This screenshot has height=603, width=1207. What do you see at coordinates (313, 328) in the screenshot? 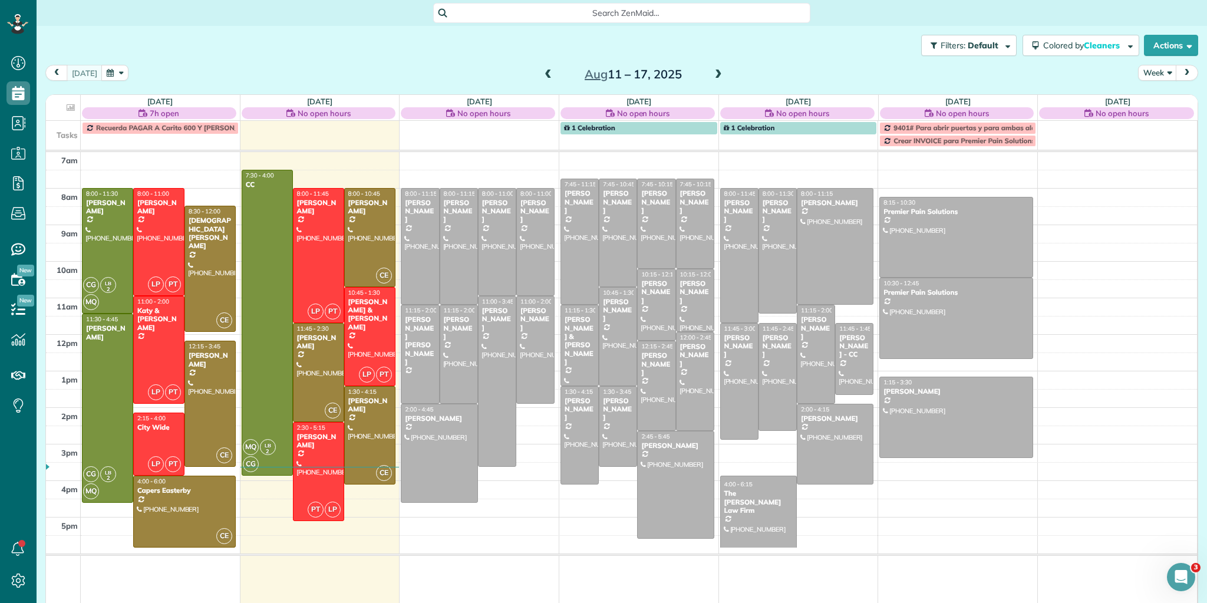
I see `span: 11:45 - 2:30` at bounding box center [313, 328].